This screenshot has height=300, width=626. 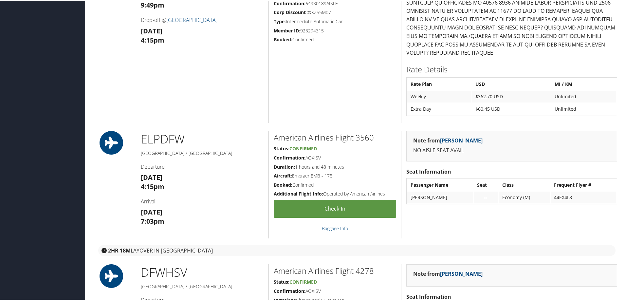 What do you see at coordinates (525, 184) in the screenshot?
I see `th: Class` at bounding box center [525, 184].